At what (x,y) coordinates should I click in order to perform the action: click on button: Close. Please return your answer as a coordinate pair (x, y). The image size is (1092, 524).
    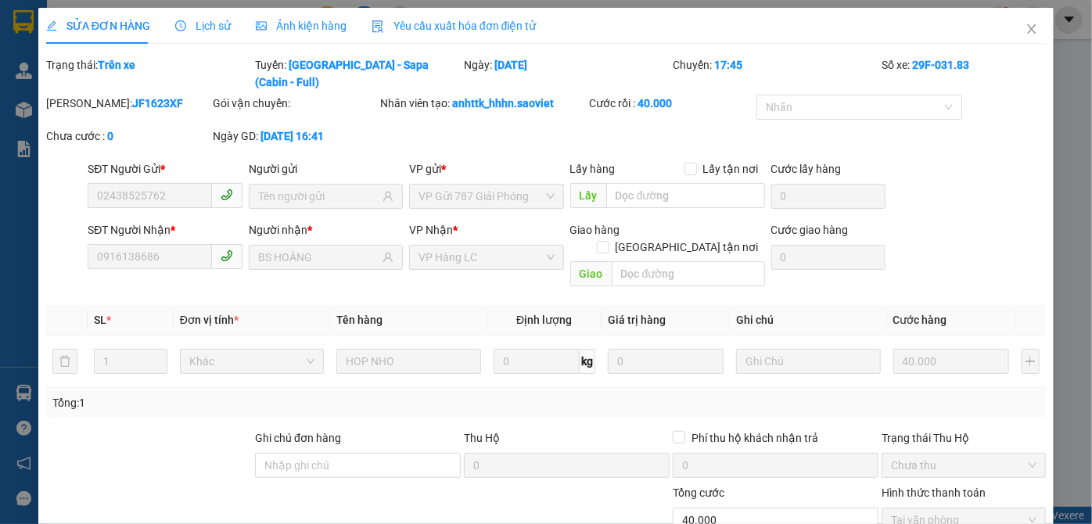
    Looking at the image, I should click on (1032, 30).